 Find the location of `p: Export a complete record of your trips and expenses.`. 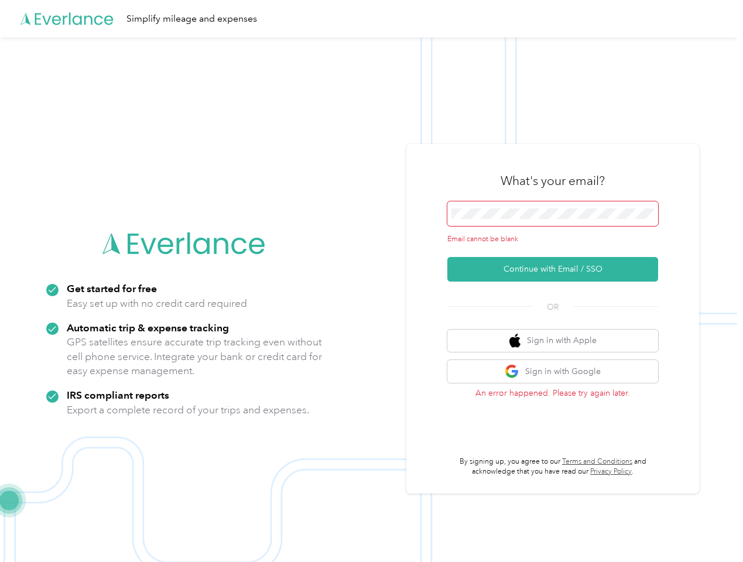

p: Export a complete record of your trips and expenses. is located at coordinates (188, 410).